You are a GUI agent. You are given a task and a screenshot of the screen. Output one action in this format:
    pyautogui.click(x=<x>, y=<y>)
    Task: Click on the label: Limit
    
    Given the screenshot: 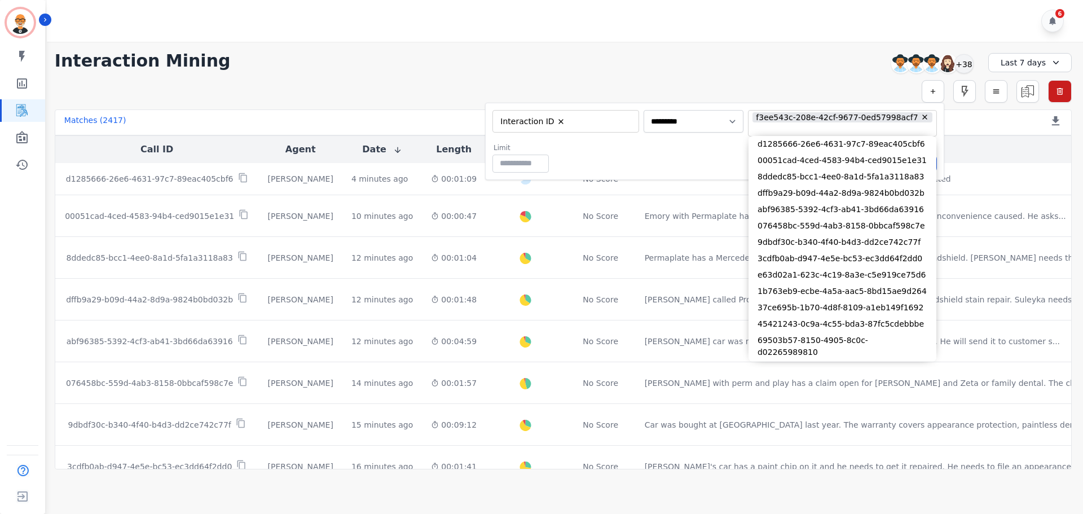 What is the action you would take?
    pyautogui.click(x=521, y=148)
    